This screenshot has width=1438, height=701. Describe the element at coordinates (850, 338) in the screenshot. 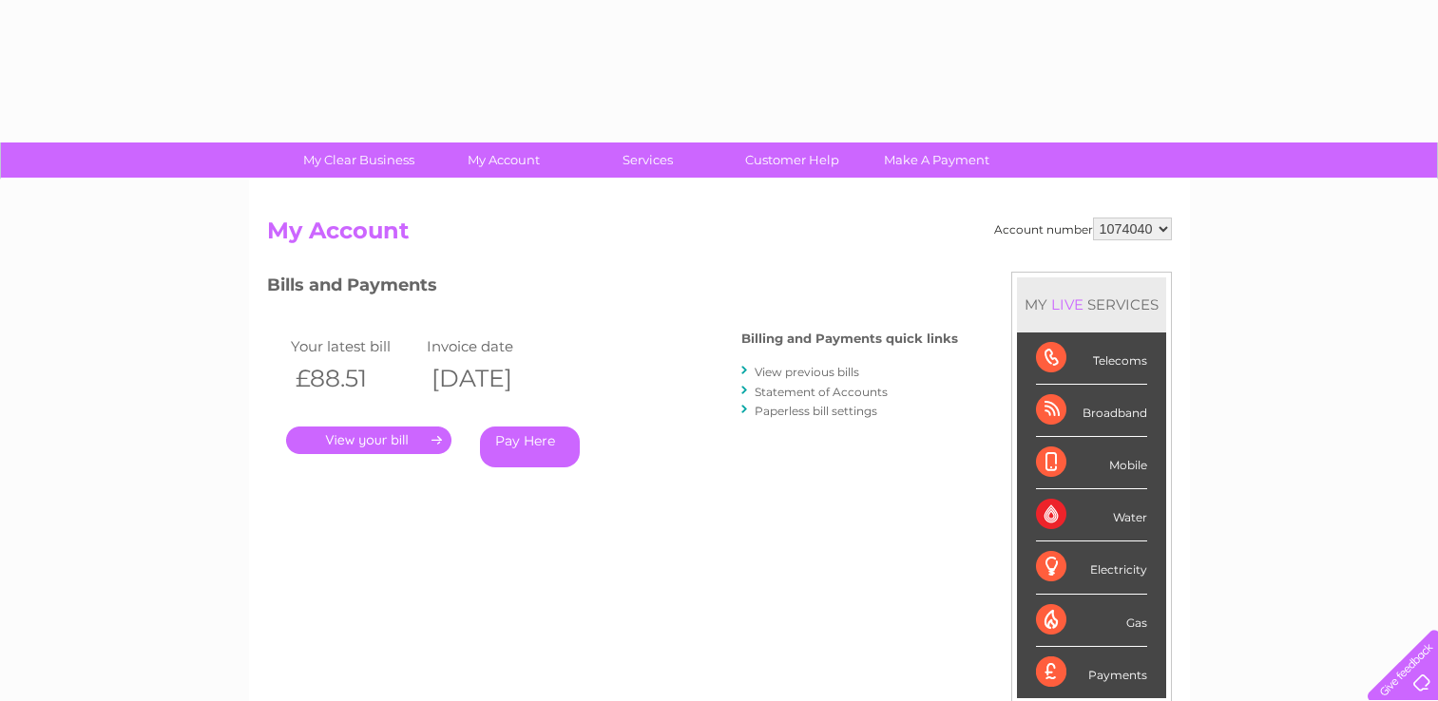

I see `h4: Billing and Payments quick links` at that location.